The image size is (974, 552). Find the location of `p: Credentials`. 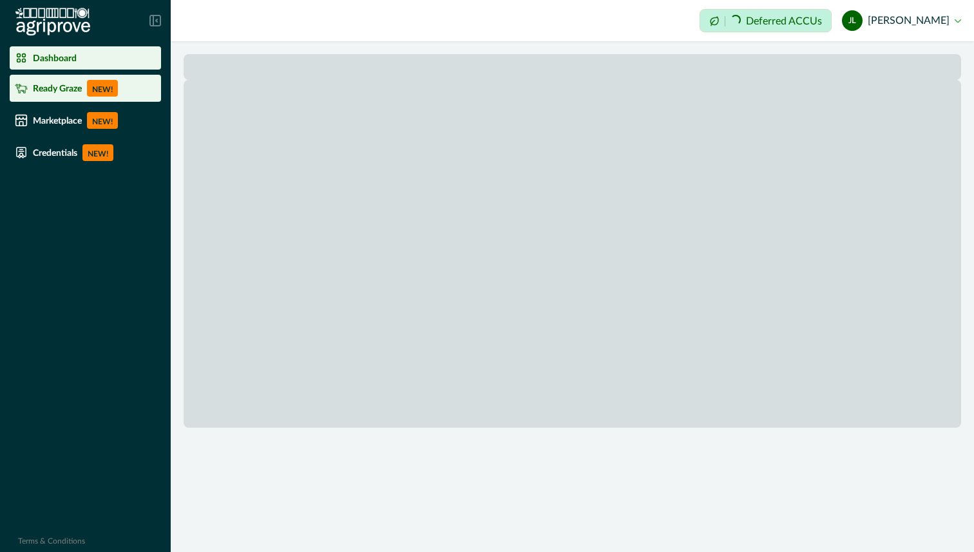

p: Credentials is located at coordinates (55, 153).